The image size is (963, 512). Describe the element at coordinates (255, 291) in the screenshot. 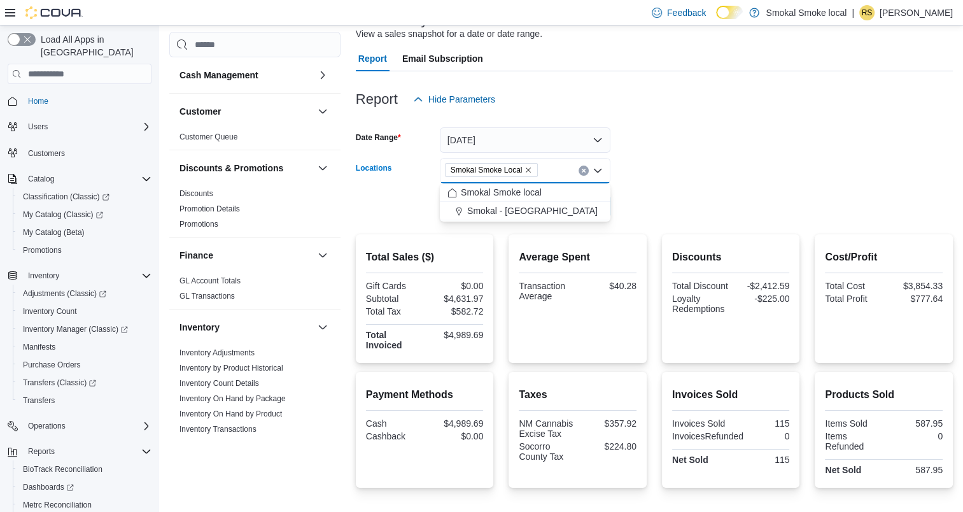

I see `div: Finance` at that location.